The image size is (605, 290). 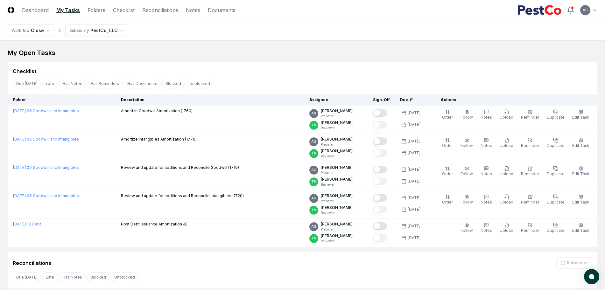 What do you see at coordinates (124, 10) in the screenshot?
I see `a: Checklist` at bounding box center [124, 10].